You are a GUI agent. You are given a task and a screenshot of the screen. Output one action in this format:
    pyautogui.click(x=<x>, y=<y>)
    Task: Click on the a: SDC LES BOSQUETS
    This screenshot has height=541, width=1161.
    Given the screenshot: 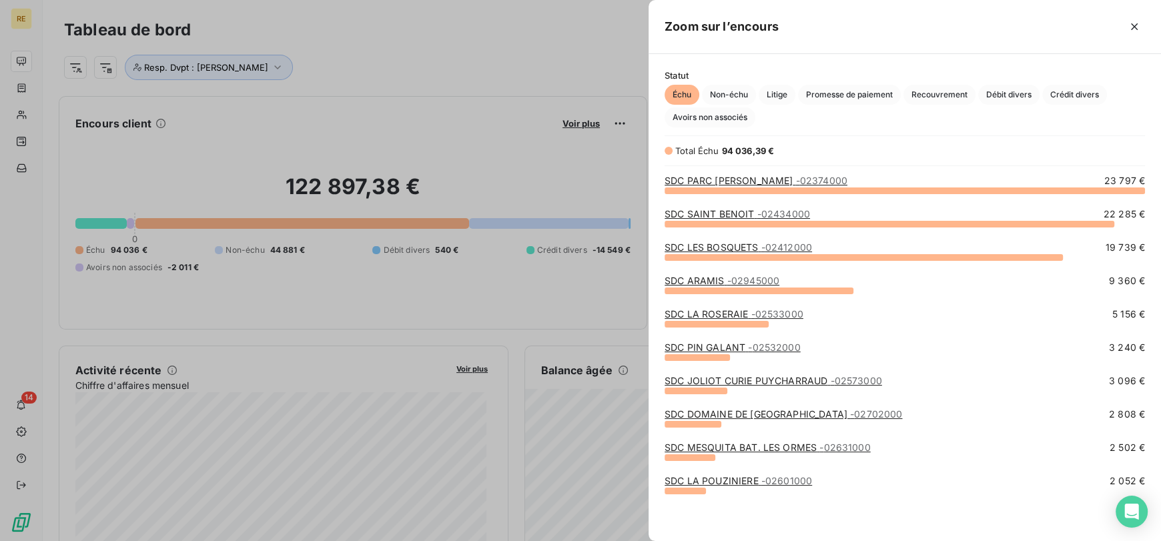 What is the action you would take?
    pyautogui.click(x=738, y=247)
    